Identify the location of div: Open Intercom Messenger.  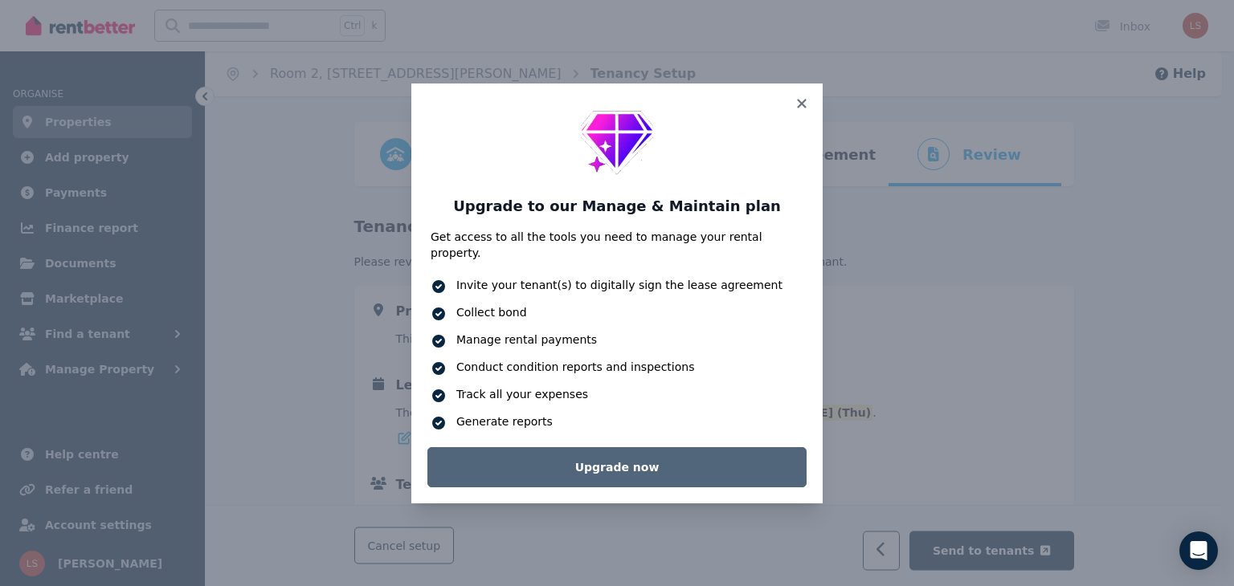
(1199, 551).